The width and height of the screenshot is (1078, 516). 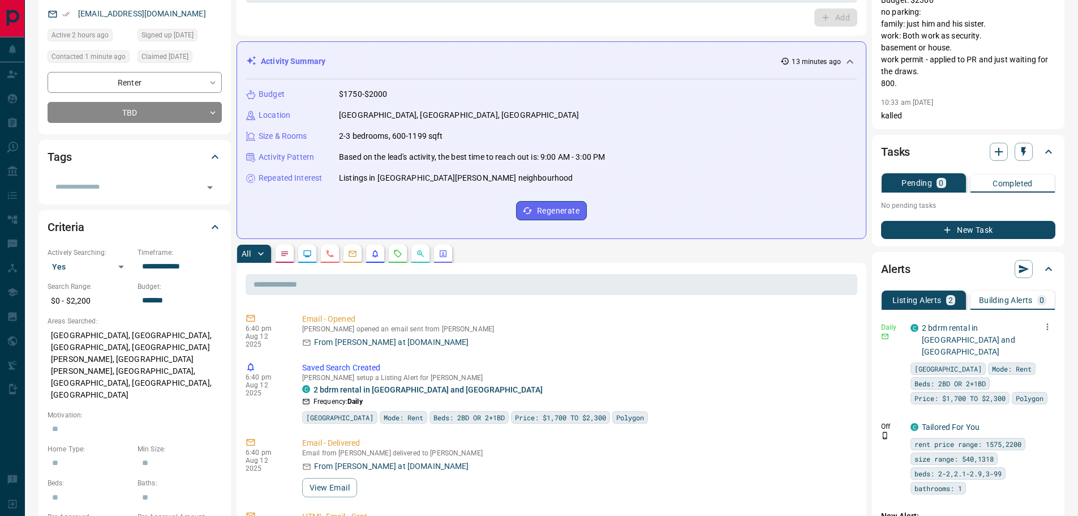 What do you see at coordinates (443, 254) in the screenshot?
I see `svg: Agent Actions` at bounding box center [443, 254].